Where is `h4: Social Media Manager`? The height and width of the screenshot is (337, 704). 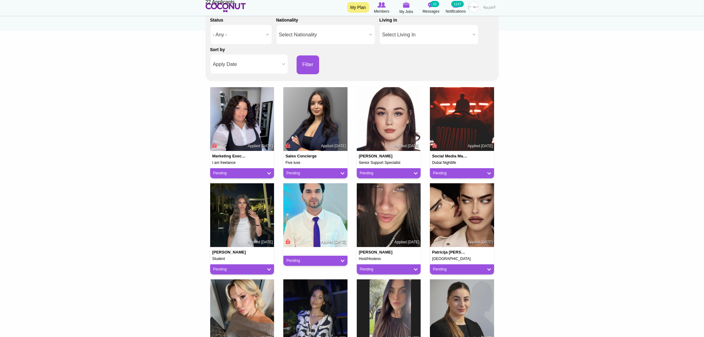
h4: Social Media Manager is located at coordinates (450, 156).